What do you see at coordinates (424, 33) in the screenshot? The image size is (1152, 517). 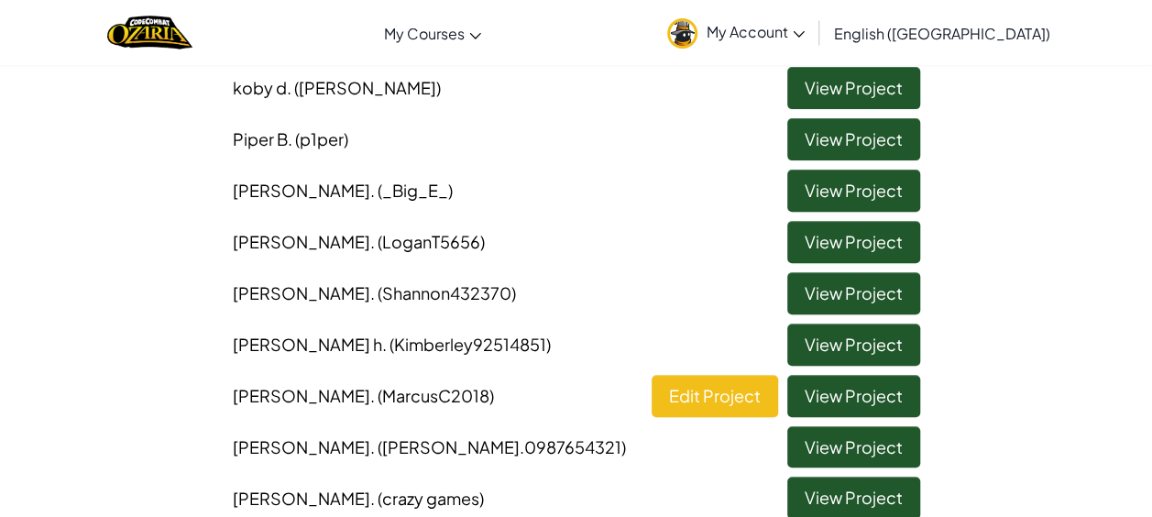 I see `span: My Courses` at bounding box center [424, 33].